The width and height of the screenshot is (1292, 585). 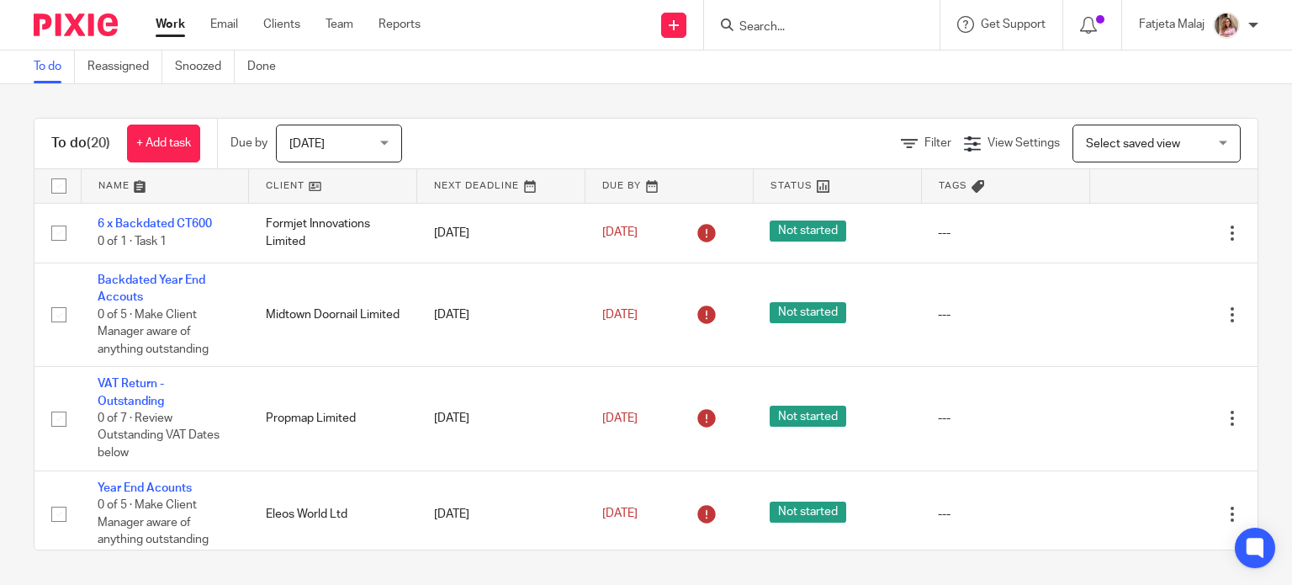 I want to click on a: Done, so click(x=267, y=66).